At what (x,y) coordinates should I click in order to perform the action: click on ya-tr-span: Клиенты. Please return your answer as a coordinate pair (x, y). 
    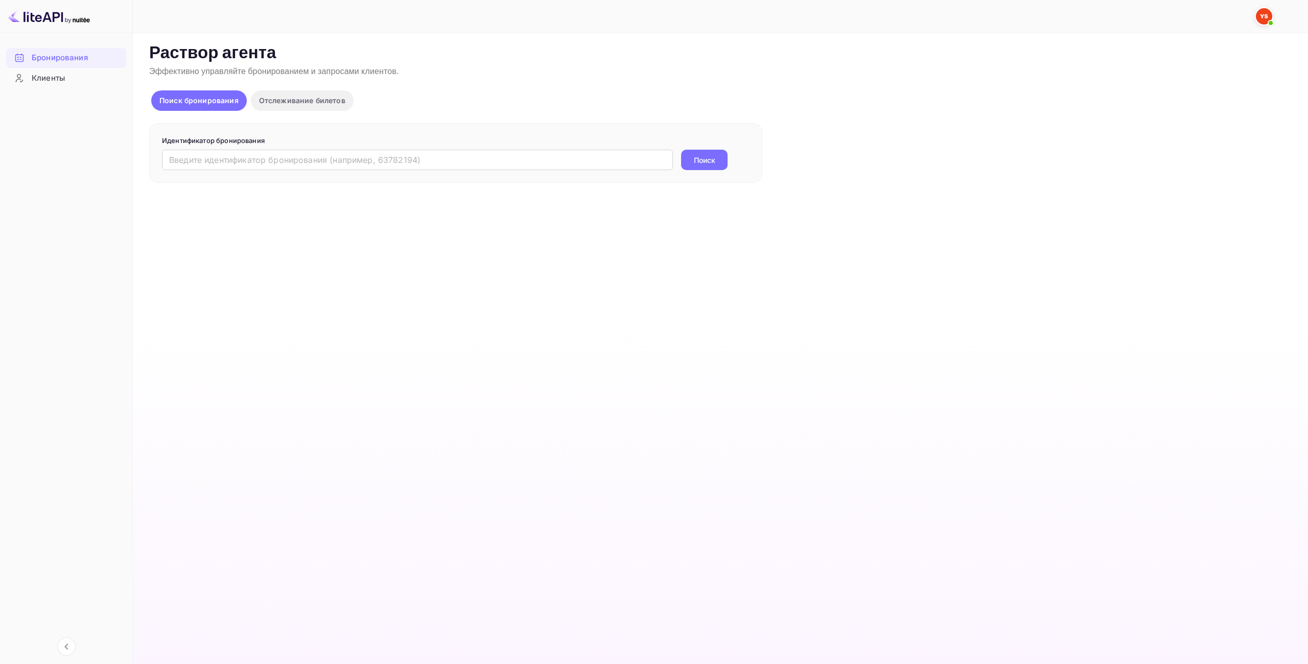
    Looking at the image, I should click on (48, 78).